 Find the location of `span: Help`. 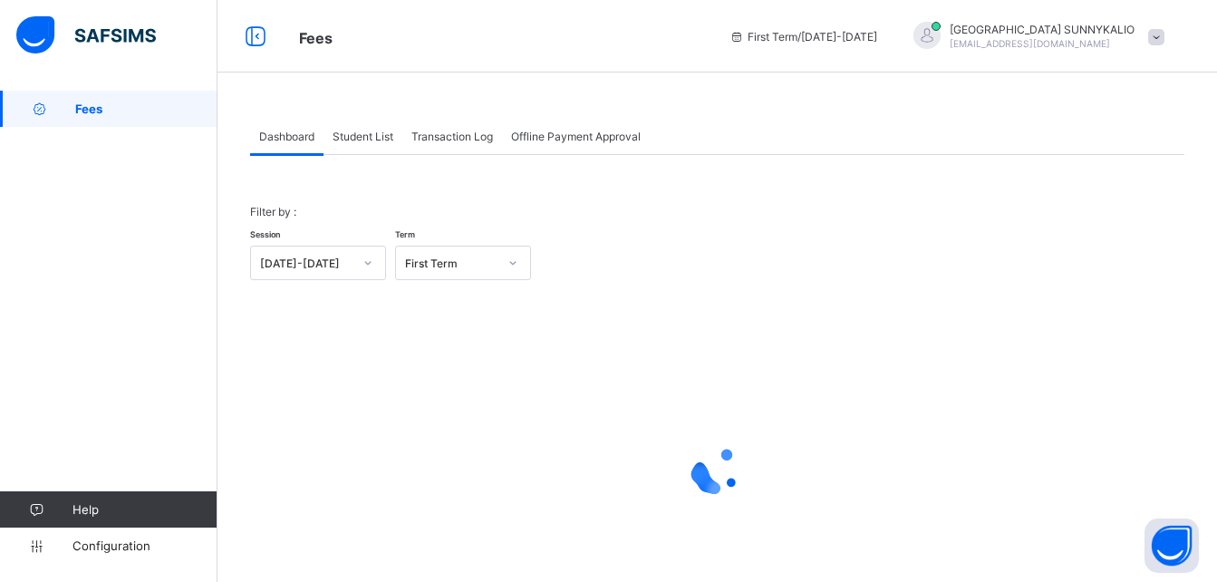

span: Help is located at coordinates (144, 509).